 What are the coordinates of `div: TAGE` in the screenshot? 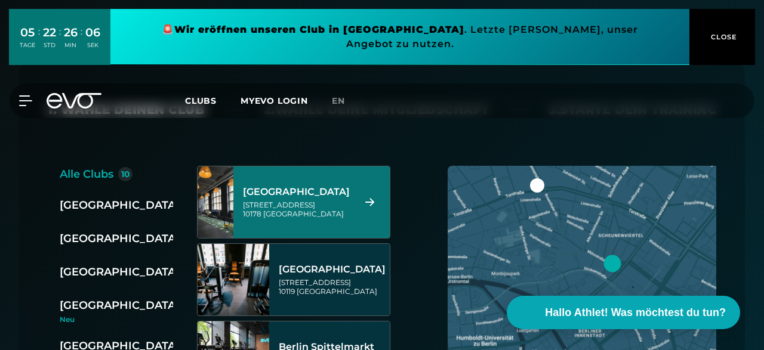 It's located at (27, 45).